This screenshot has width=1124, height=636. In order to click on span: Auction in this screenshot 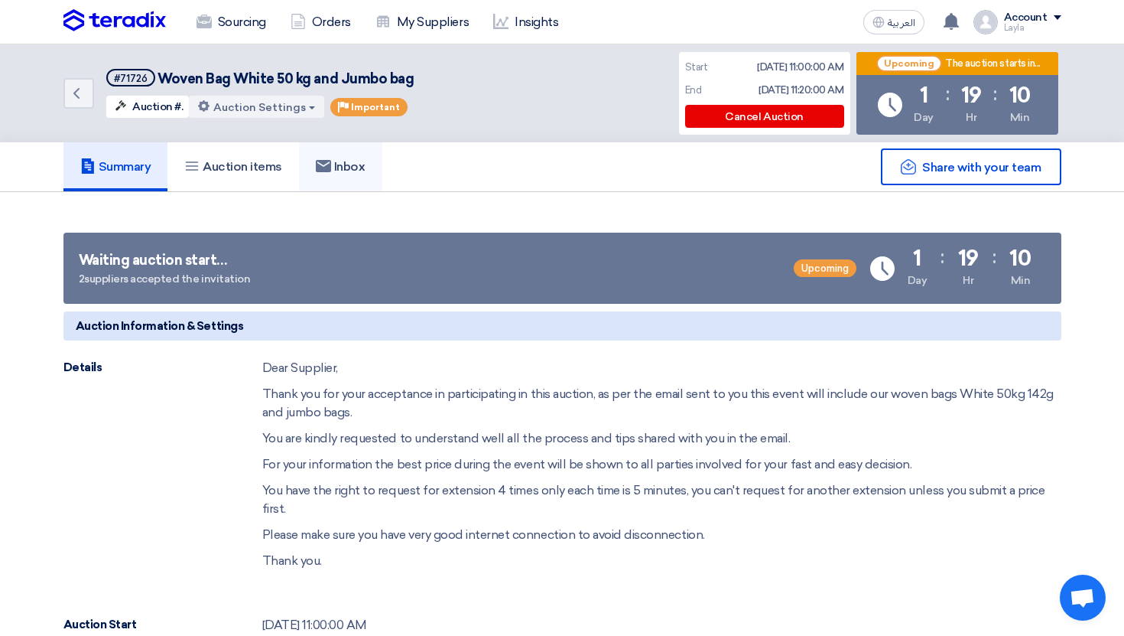, I will do `click(152, 106)`.